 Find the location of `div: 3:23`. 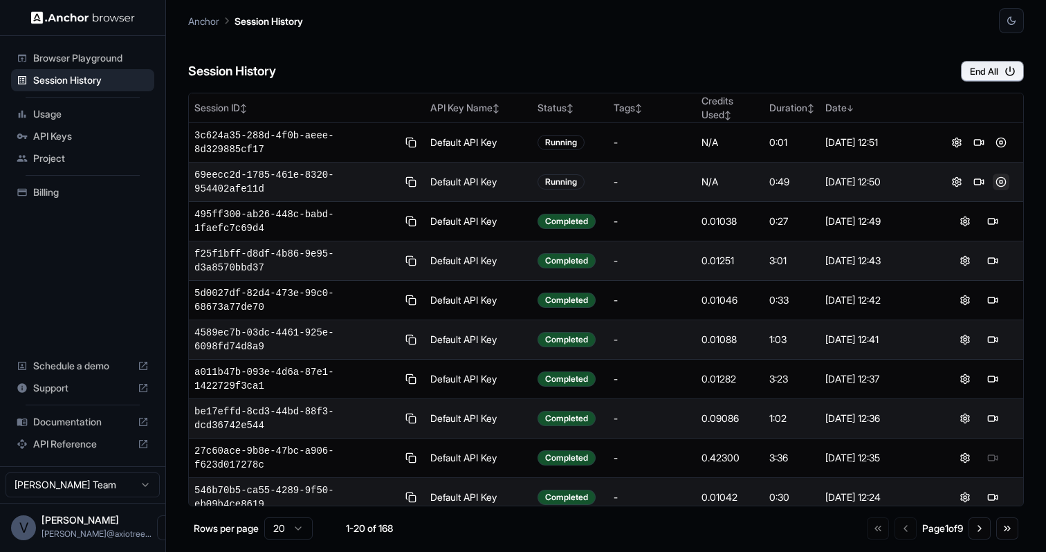

div: 3:23 is located at coordinates (791, 379).